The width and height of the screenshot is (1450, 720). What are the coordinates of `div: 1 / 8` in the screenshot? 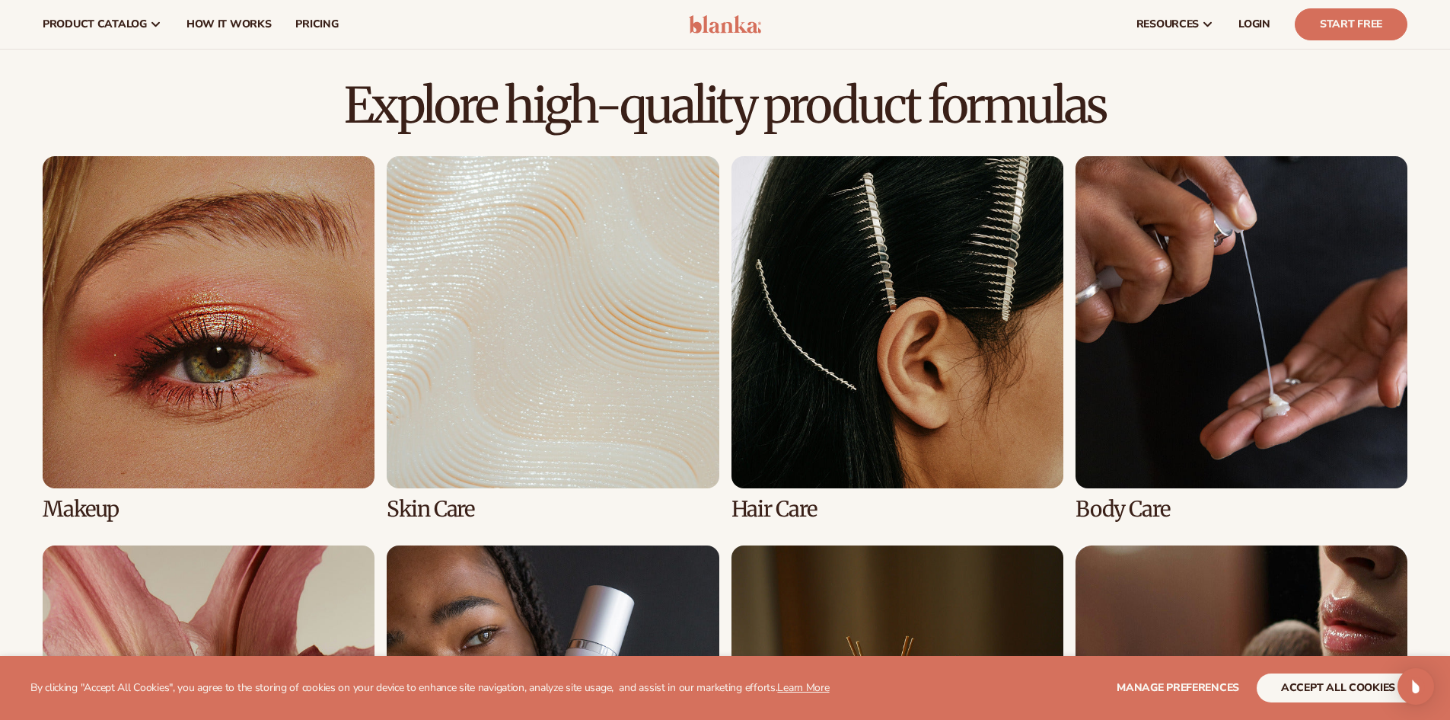 It's located at (209, 338).